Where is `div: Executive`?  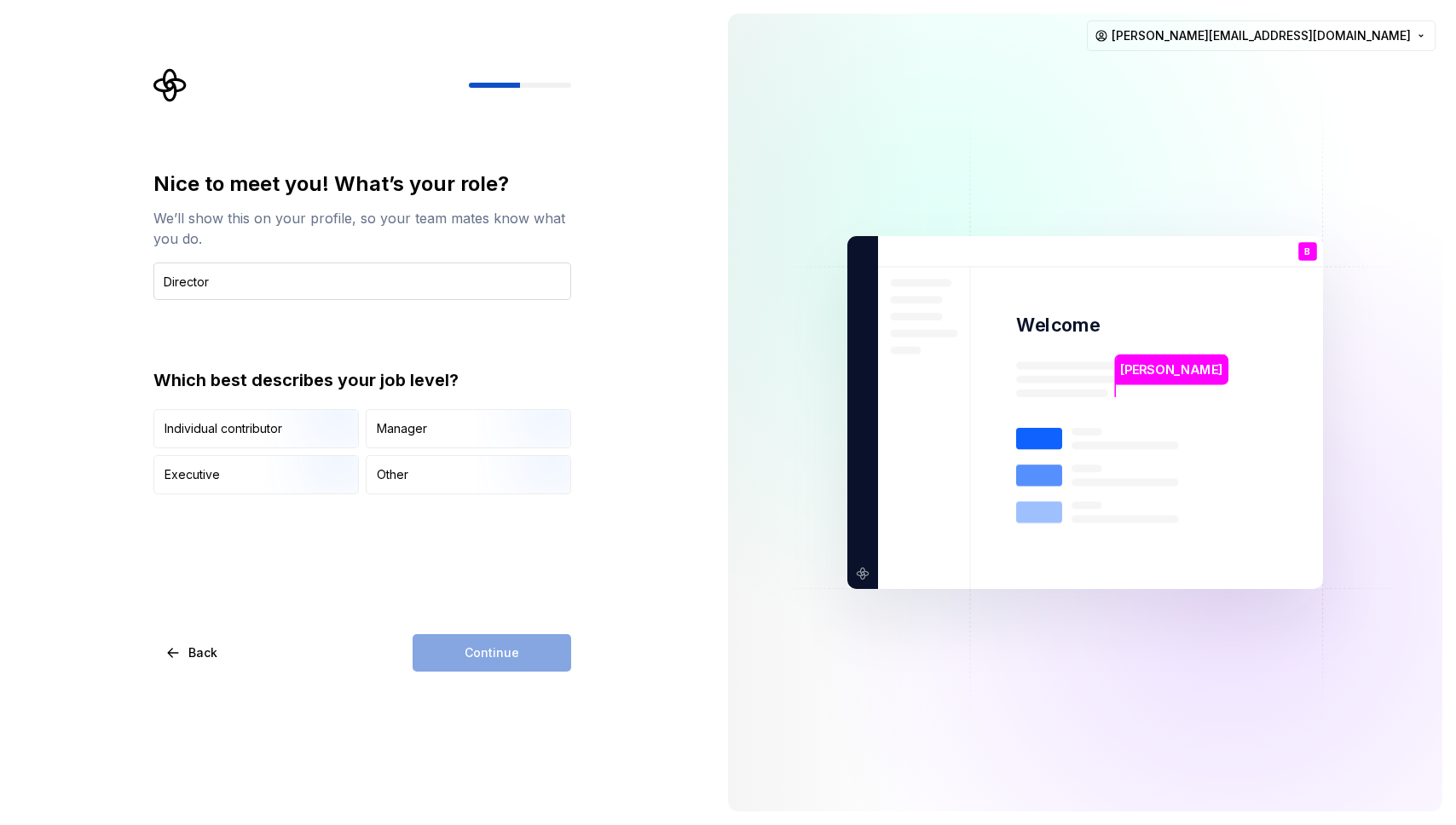 div: Executive is located at coordinates (192, 475).